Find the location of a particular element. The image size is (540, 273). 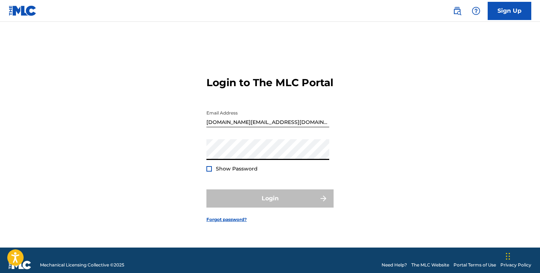

h3: Login to The MLC Portal is located at coordinates (269, 82).